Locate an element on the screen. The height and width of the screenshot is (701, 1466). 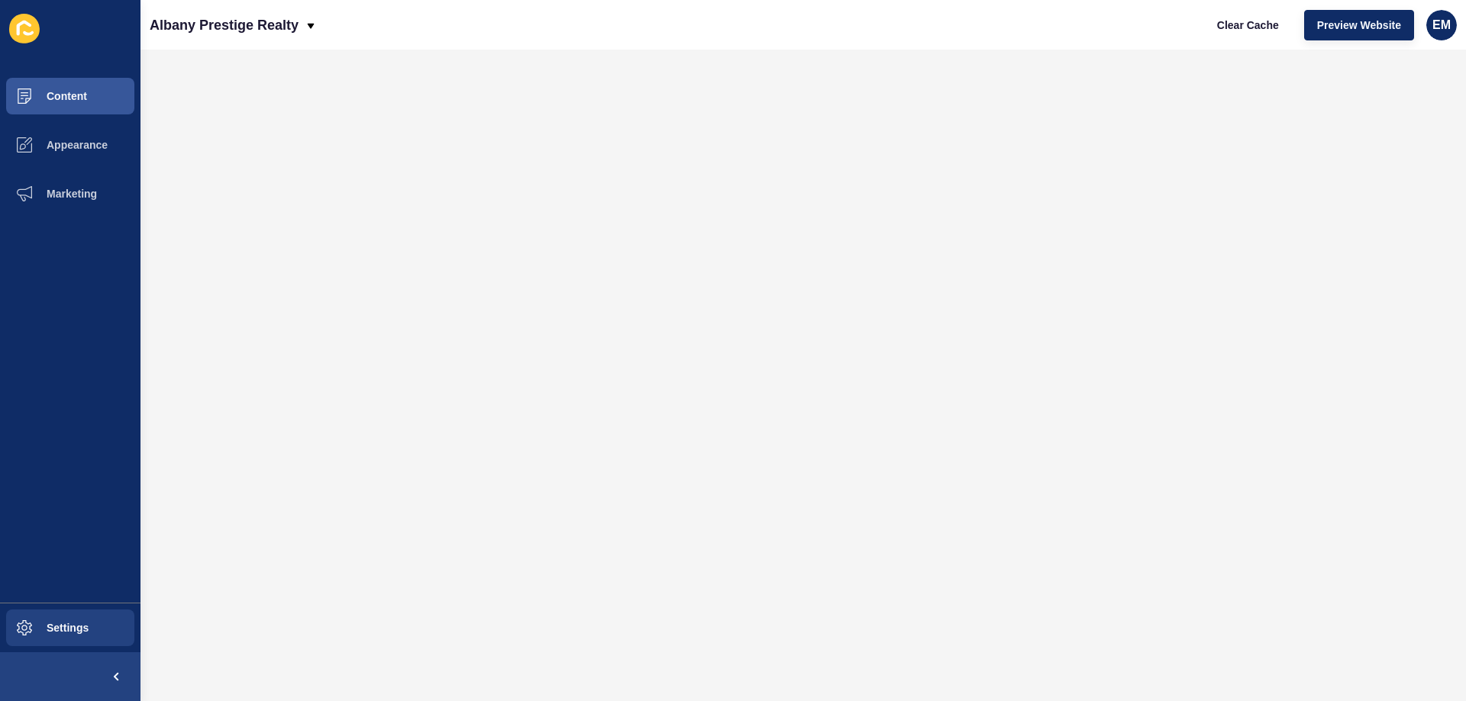
span: Clear Cache is located at coordinates (1247, 25).